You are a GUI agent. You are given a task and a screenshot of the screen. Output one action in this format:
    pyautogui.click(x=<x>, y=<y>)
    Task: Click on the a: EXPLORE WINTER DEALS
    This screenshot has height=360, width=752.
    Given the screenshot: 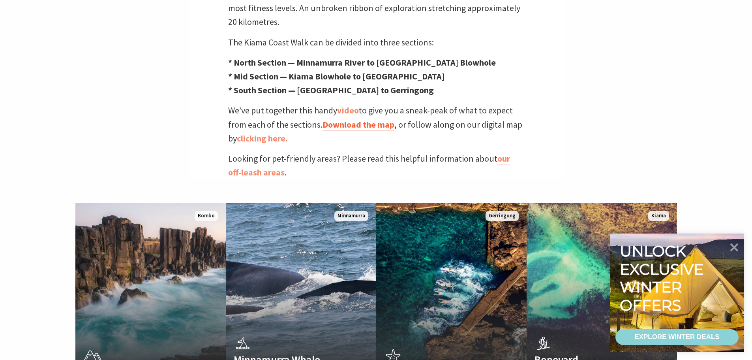 What is the action you would take?
    pyautogui.click(x=677, y=337)
    